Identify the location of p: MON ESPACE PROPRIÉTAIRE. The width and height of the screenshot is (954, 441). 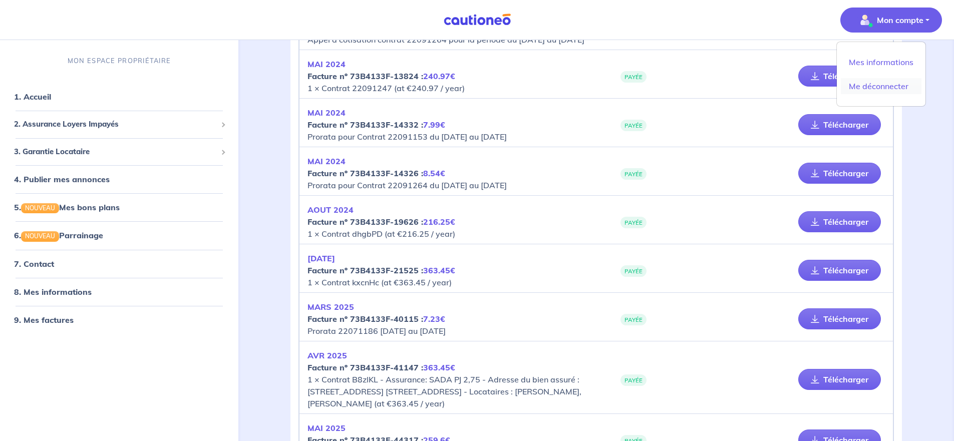
(119, 61).